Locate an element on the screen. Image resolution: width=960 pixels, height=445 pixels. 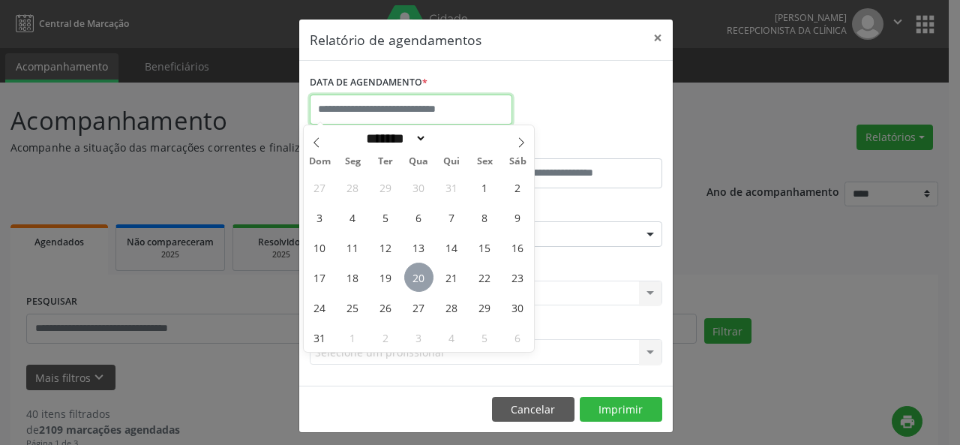
span: Agosto 28, 2025 is located at coordinates (451, 307).